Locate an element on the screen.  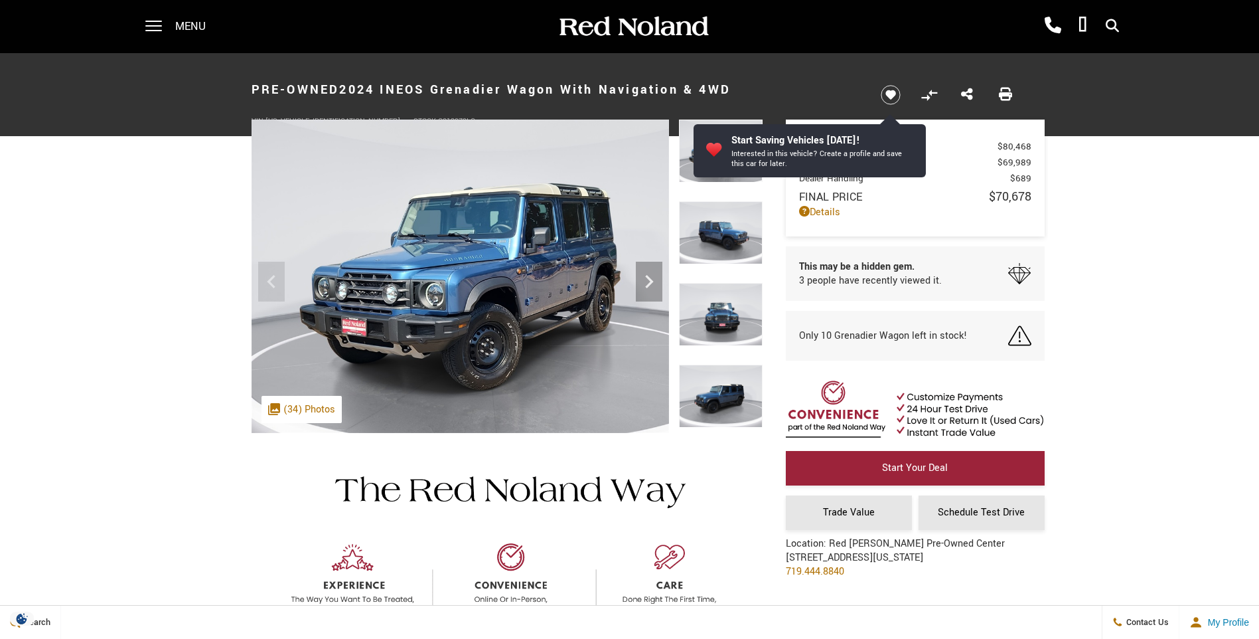
a: Trade Value is located at coordinates (849, 513).